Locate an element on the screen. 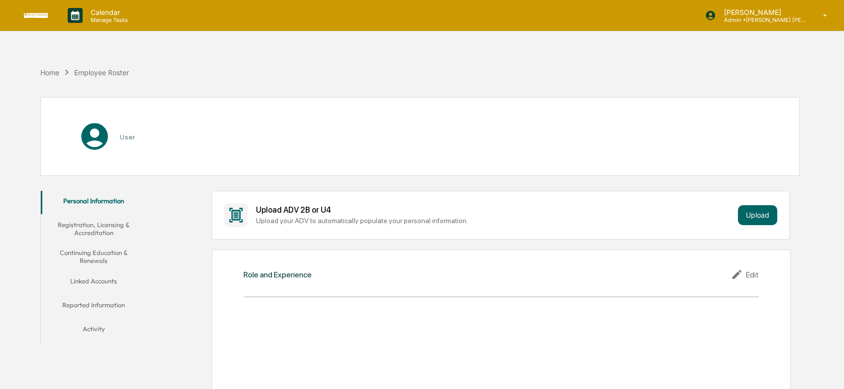 Image resolution: width=844 pixels, height=389 pixels. h3: User is located at coordinates (127, 137).